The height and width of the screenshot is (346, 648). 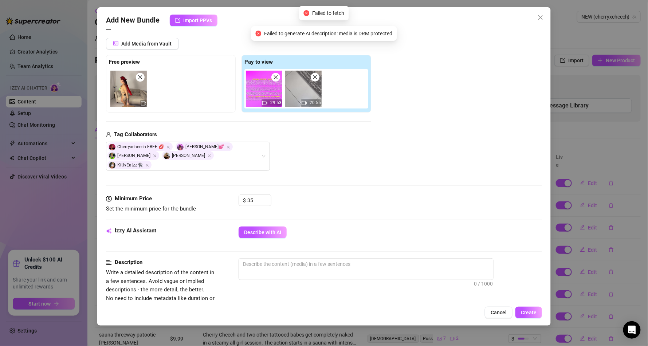 What do you see at coordinates (133, 199) in the screenshot?
I see `strong: Minimum Price` at bounding box center [133, 199].